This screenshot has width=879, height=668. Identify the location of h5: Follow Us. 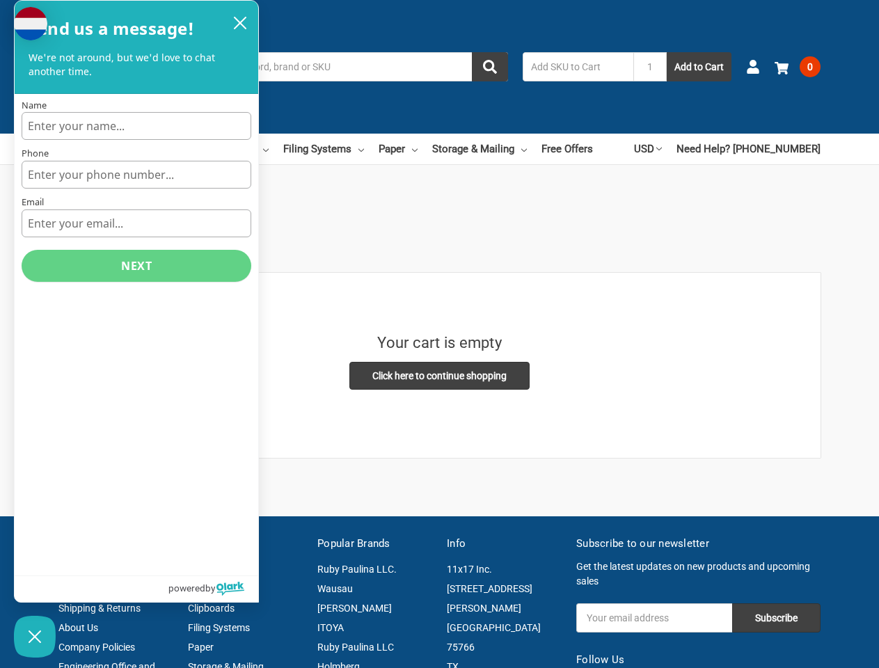
(698, 660).